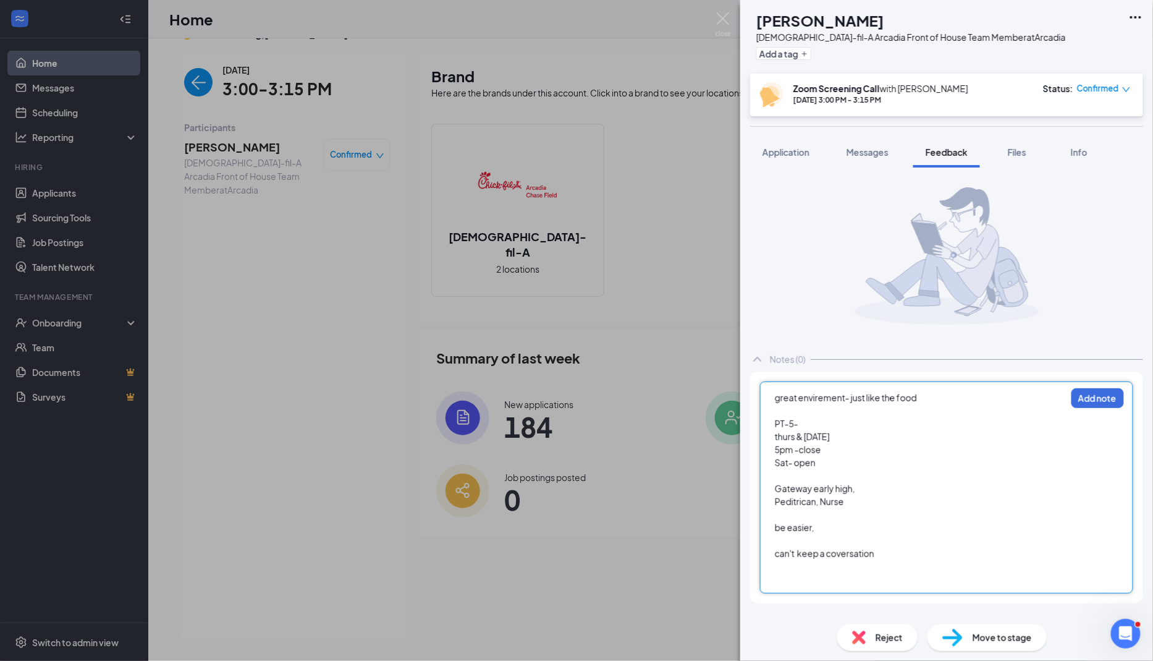 The height and width of the screenshot is (661, 1153). I want to click on span: 5pm -close, so click(798, 449).